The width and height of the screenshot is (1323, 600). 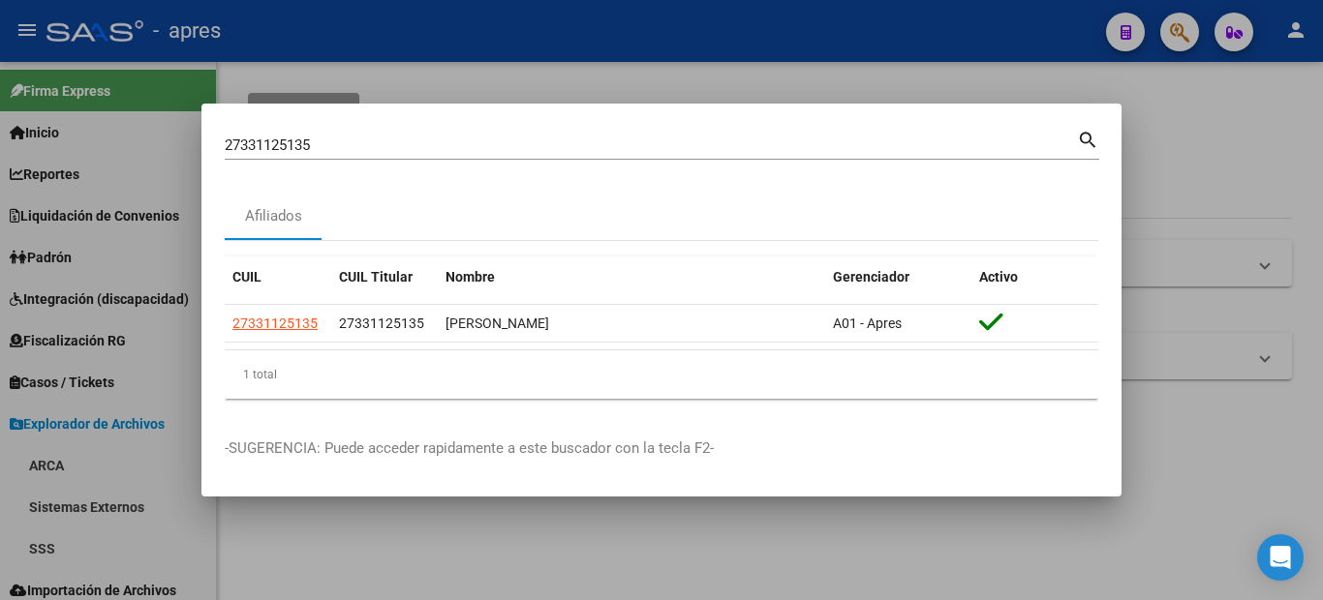 I want to click on datatable-header-cell: Gerenciador, so click(x=897, y=277).